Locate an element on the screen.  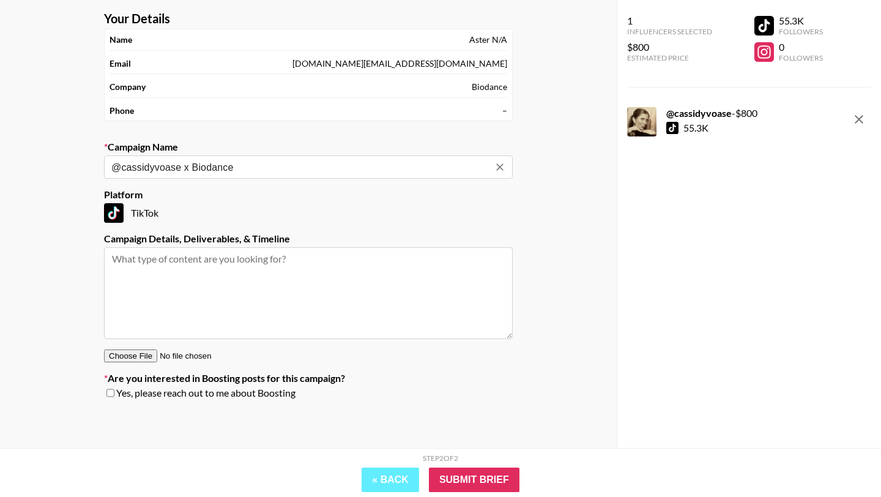
strong: @ cassidyvoase is located at coordinates (698, 113).